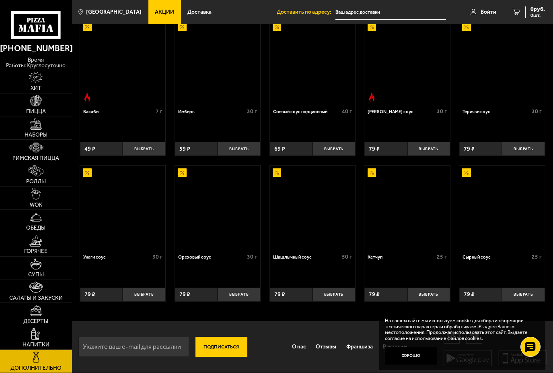  Describe the element at coordinates (221, 346) in the screenshot. I see `button: Подписаться` at that location.